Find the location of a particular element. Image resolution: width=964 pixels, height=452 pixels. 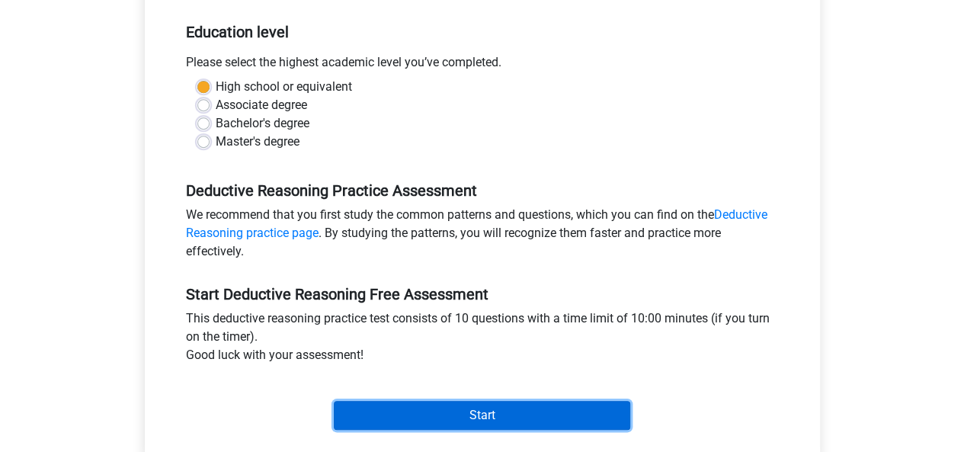

label: Master's degree is located at coordinates (258, 142).